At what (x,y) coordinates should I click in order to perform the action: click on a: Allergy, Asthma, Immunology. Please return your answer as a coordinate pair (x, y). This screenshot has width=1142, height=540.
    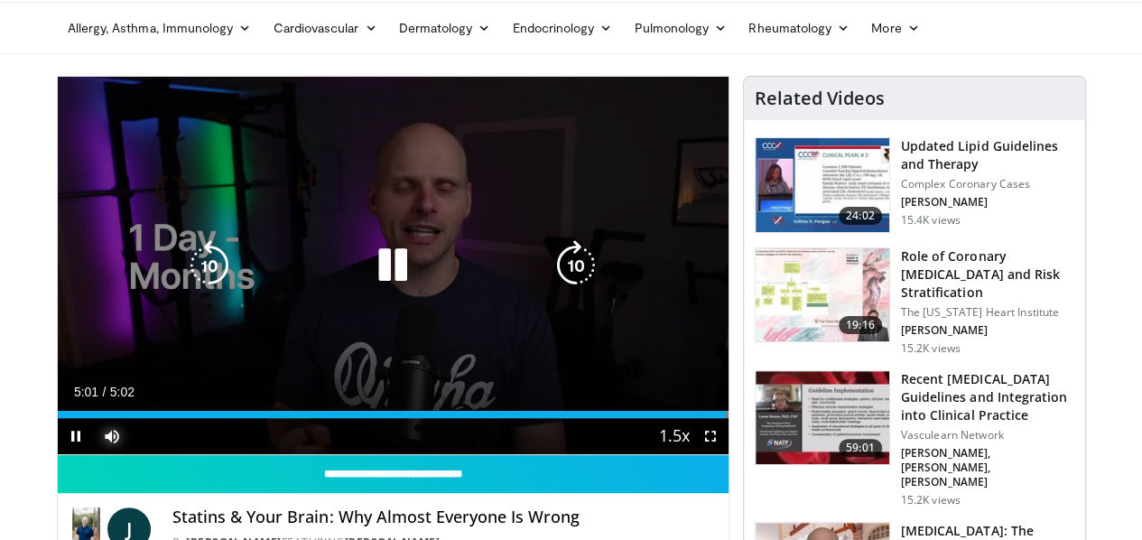
    Looking at the image, I should click on (160, 28).